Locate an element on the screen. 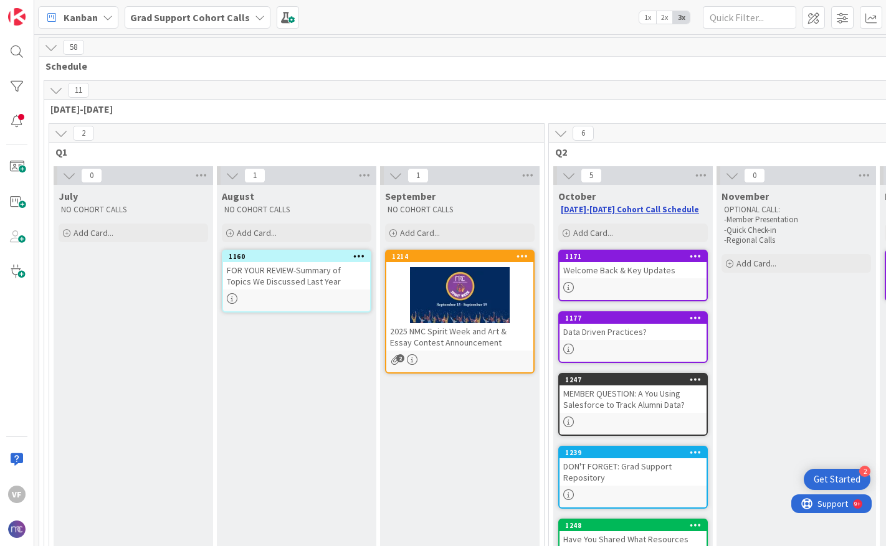 Image resolution: width=886 pixels, height=546 pixels. a: 1247MEMBER QUESTION: A You Using Salesforce to Track Alumni Data? is located at coordinates (633, 404).